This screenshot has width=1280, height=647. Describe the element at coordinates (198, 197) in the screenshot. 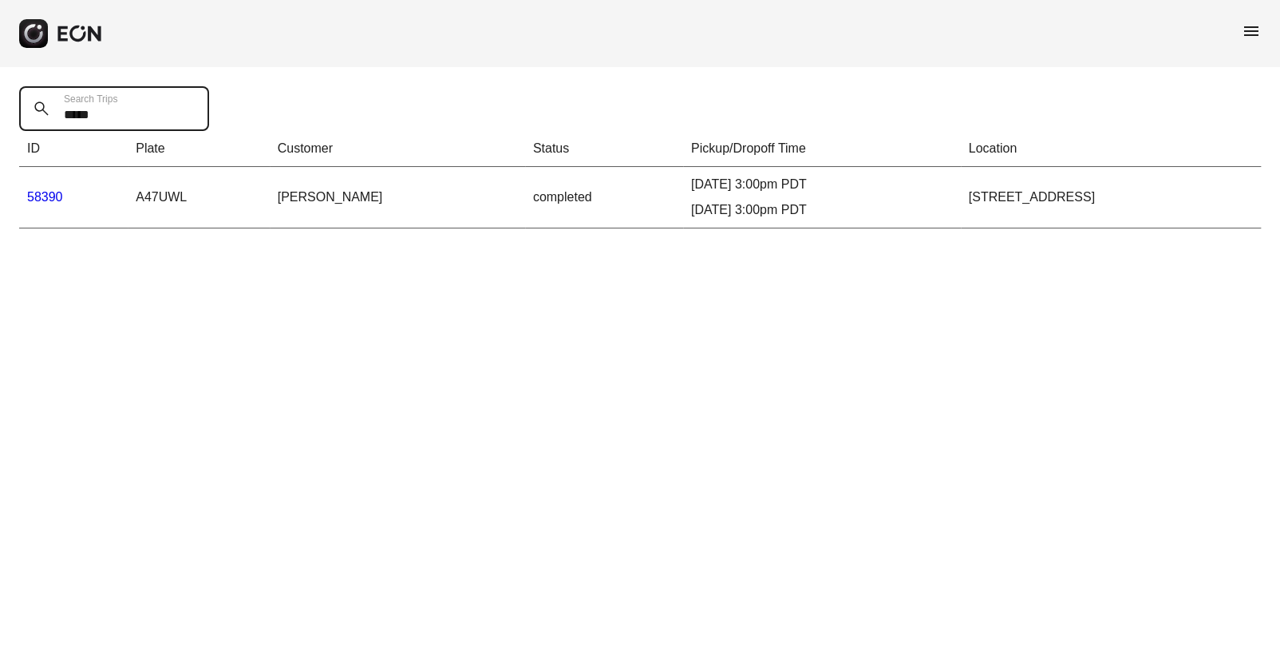

I see `td: A47UWL` at that location.